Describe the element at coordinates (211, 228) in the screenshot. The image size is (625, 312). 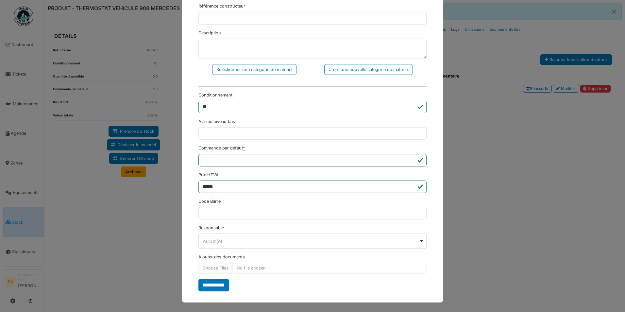
I see `label: Responsable` at that location.